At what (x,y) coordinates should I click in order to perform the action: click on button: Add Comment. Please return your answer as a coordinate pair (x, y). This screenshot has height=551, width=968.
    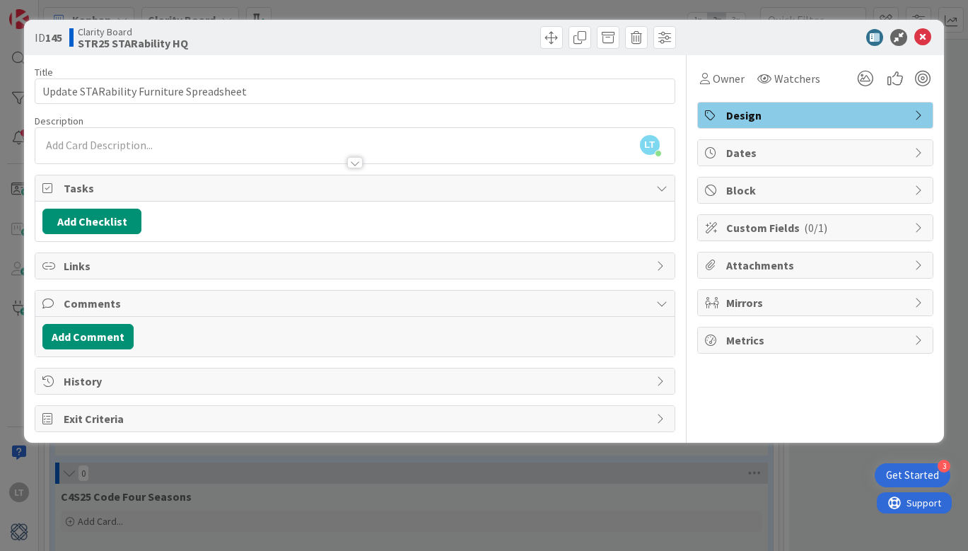
    Looking at the image, I should click on (88, 337).